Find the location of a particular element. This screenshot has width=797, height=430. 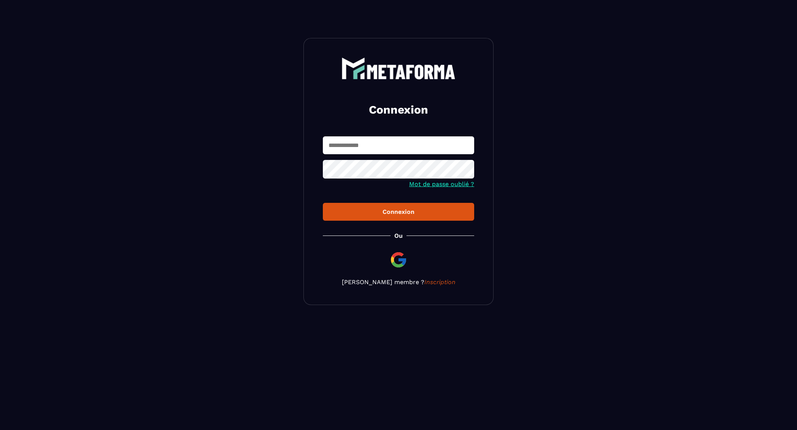

a: Inscription is located at coordinates (440, 282).